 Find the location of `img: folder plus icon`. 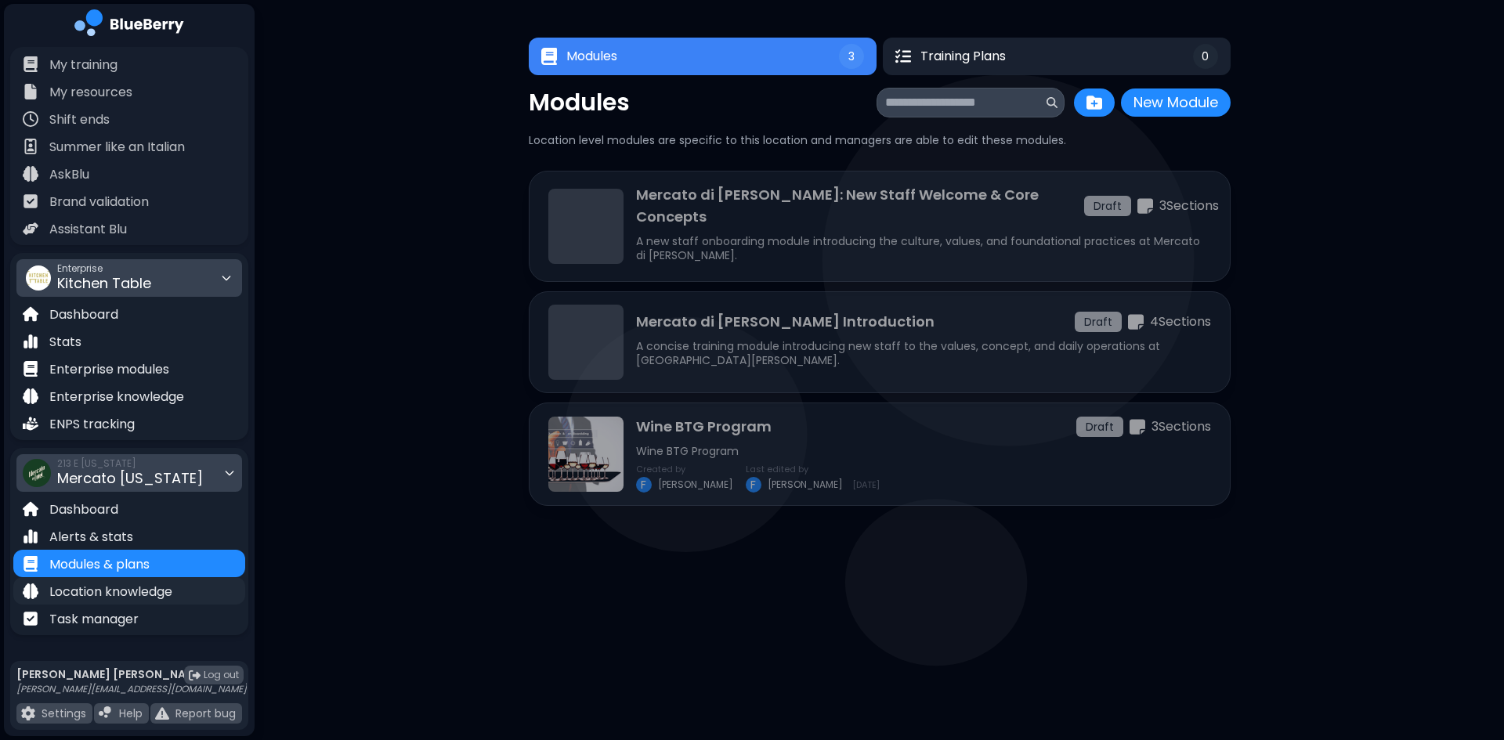

img: folder plus icon is located at coordinates (1094, 103).